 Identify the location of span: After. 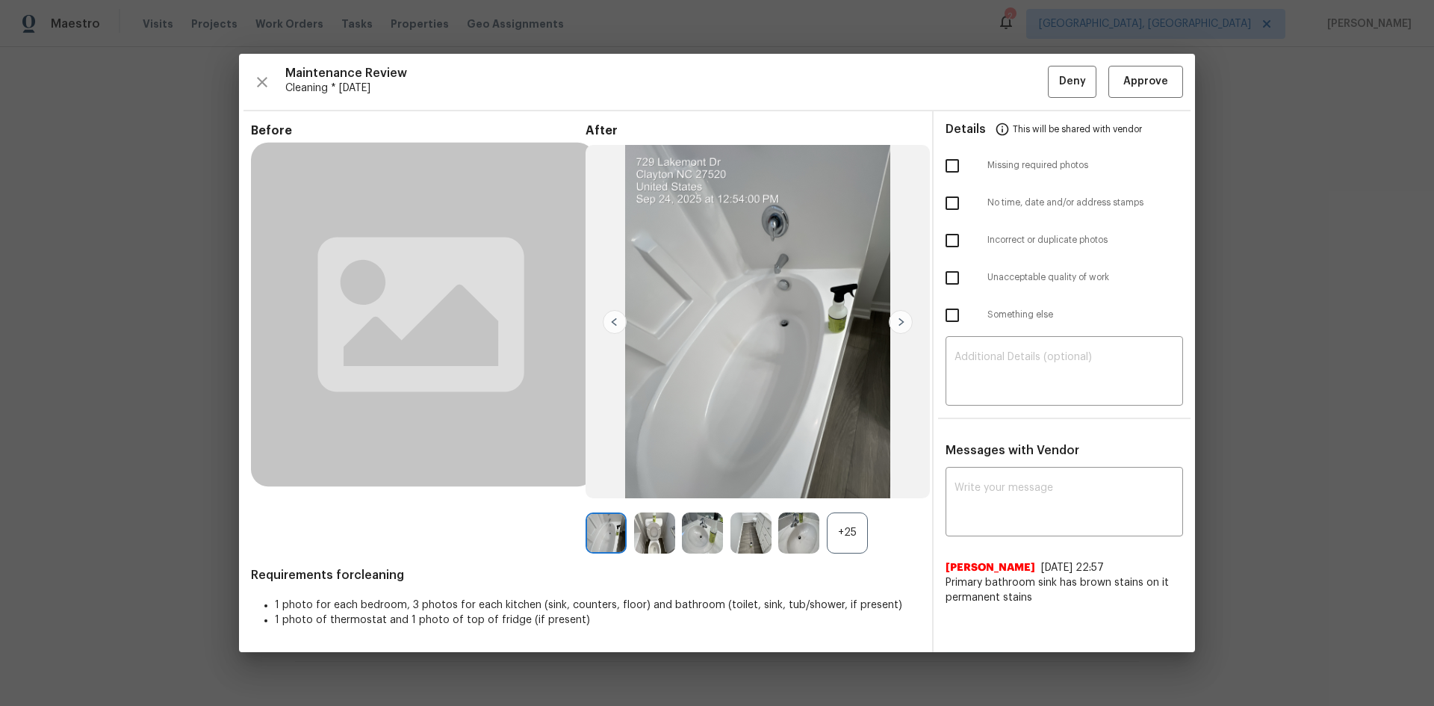
(753, 131).